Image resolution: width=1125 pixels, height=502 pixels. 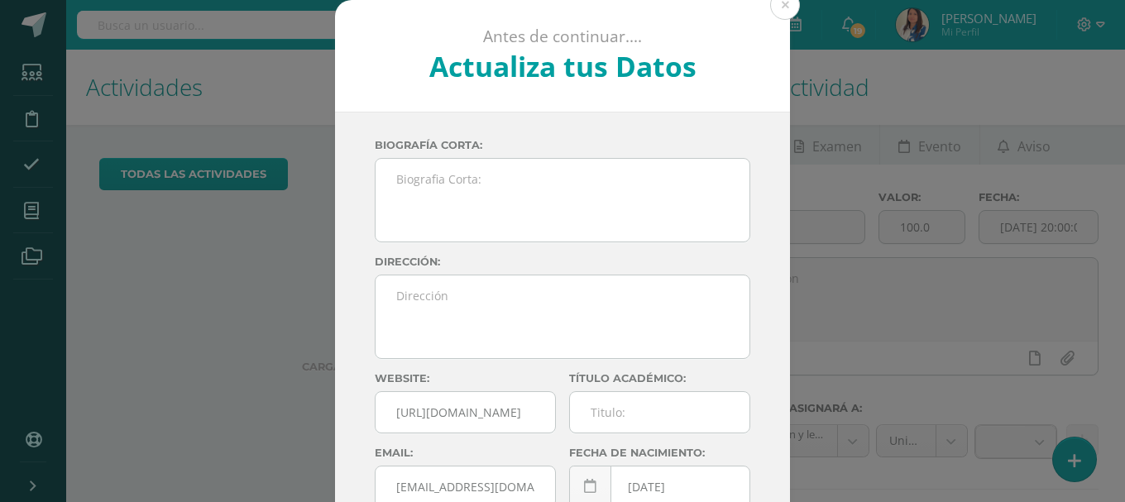 I want to click on label: Biografía corta:, so click(x=563, y=145).